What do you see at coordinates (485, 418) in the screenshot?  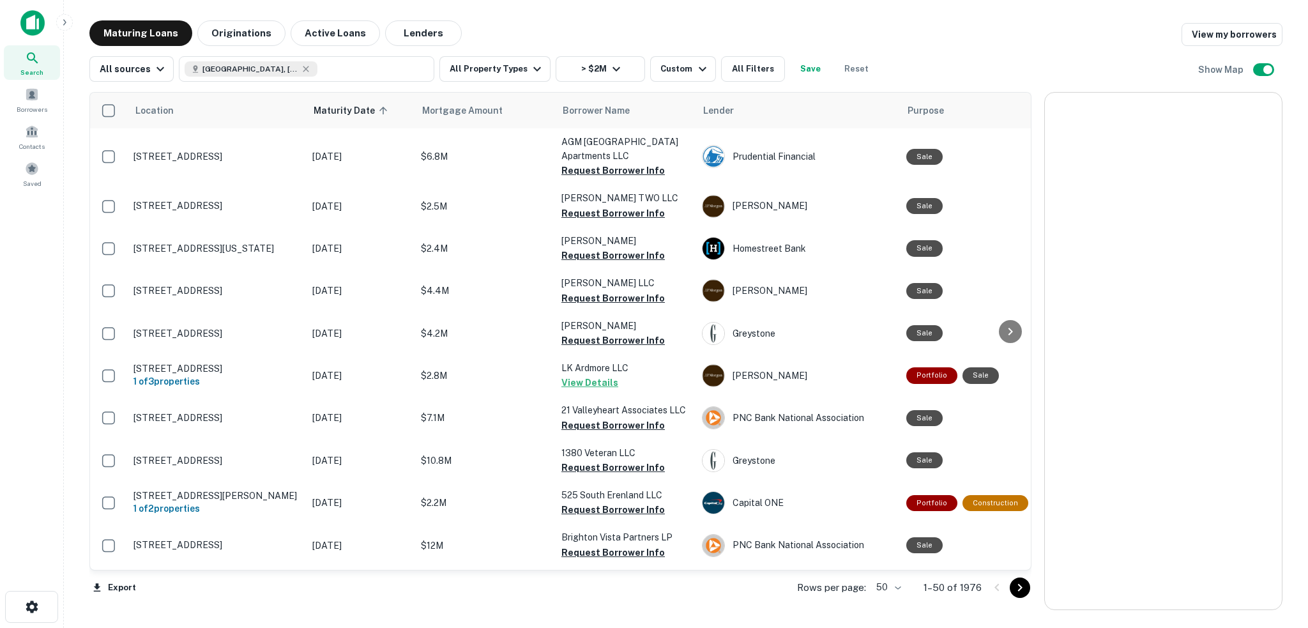 I see `p: $7.1M` at bounding box center [485, 418].